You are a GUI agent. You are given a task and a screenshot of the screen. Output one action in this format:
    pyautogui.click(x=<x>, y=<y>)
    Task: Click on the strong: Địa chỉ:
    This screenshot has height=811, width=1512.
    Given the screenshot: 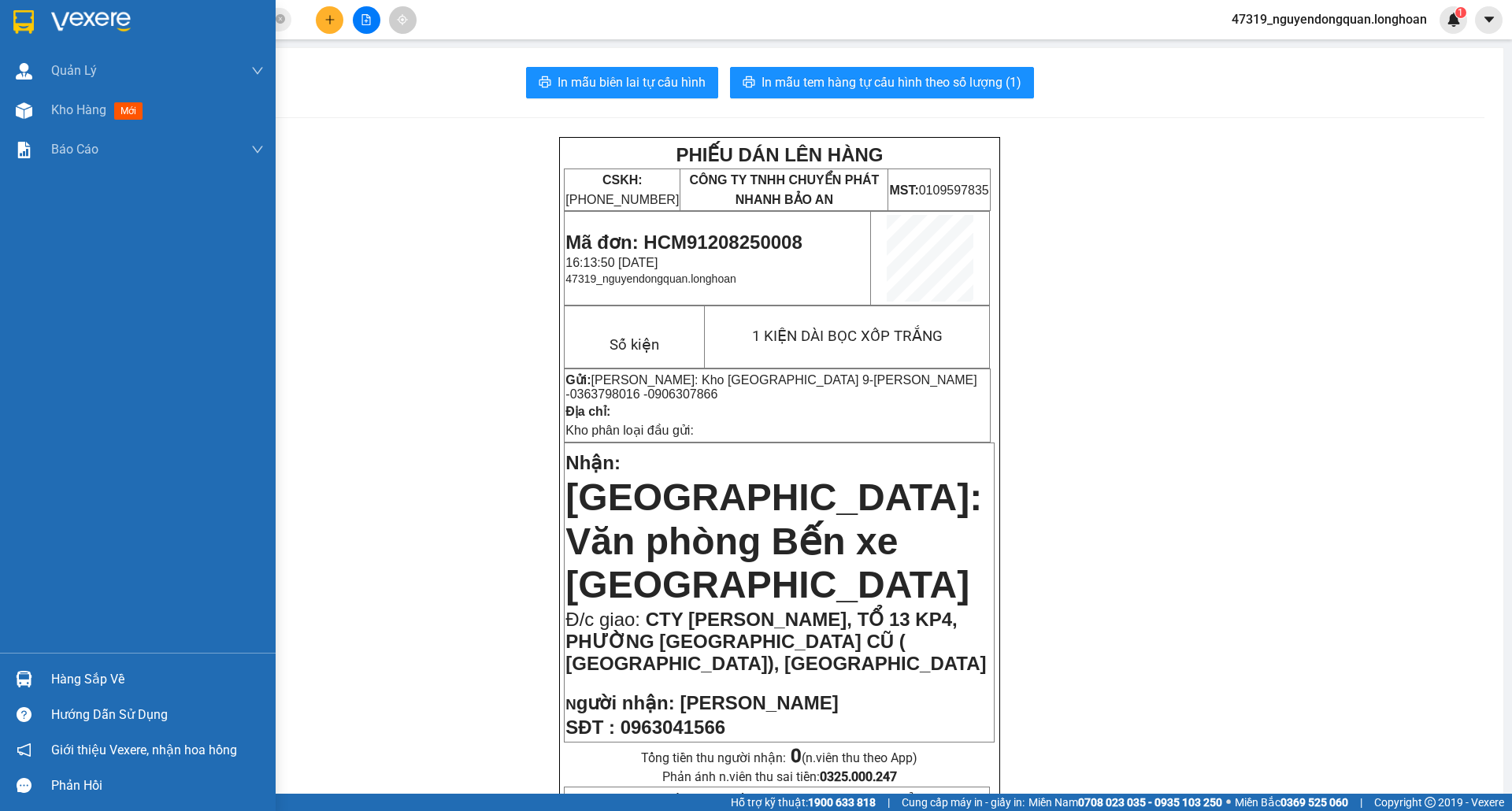 What is the action you would take?
    pyautogui.click(x=588, y=411)
    